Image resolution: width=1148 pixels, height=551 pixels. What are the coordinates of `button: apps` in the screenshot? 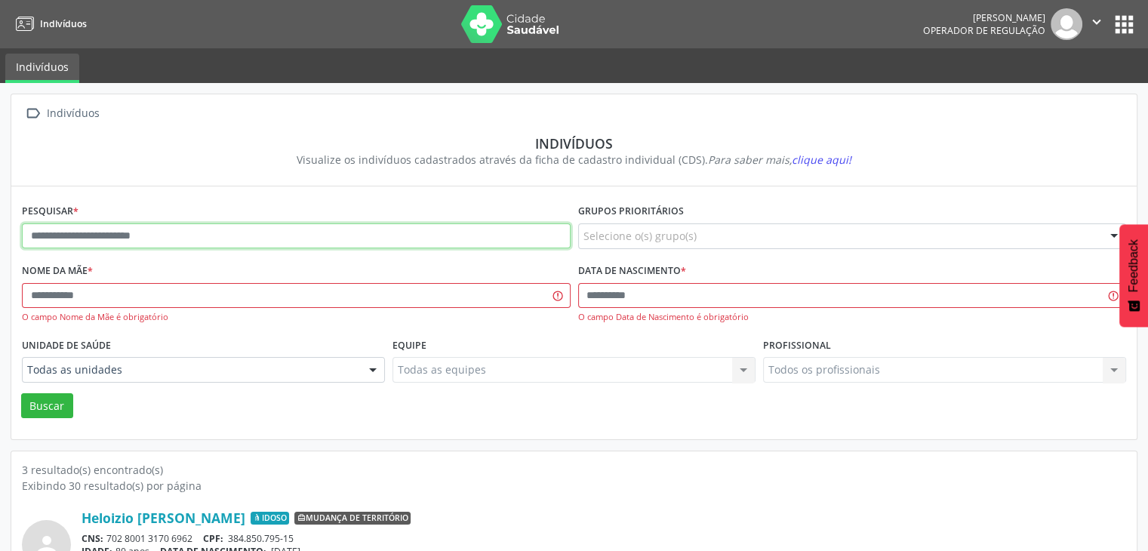 It's located at (1124, 24).